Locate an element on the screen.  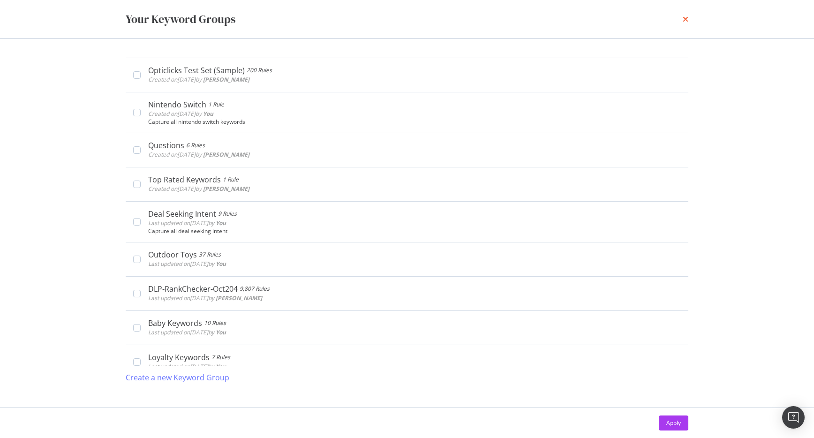
div: Deal Seeking Intent is located at coordinates (182, 214).